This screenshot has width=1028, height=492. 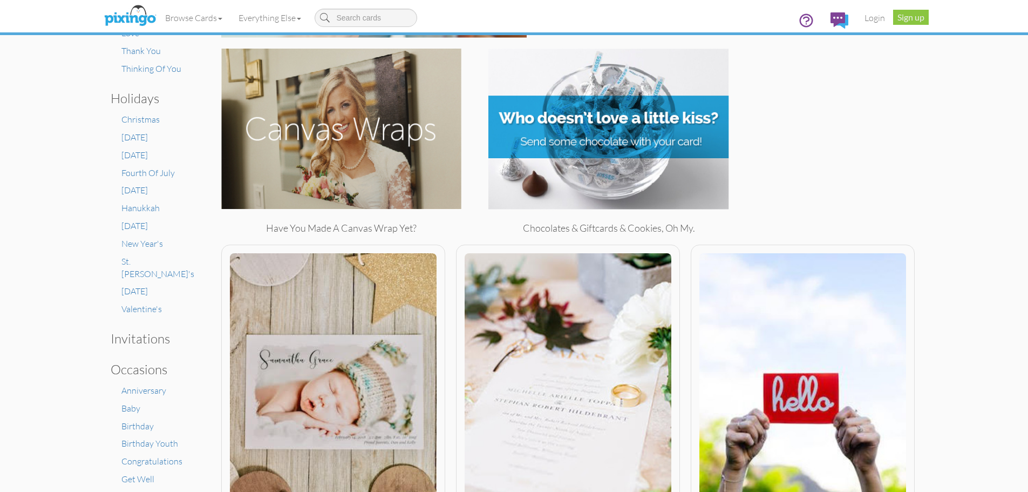 I want to click on a: Christmas, so click(x=140, y=119).